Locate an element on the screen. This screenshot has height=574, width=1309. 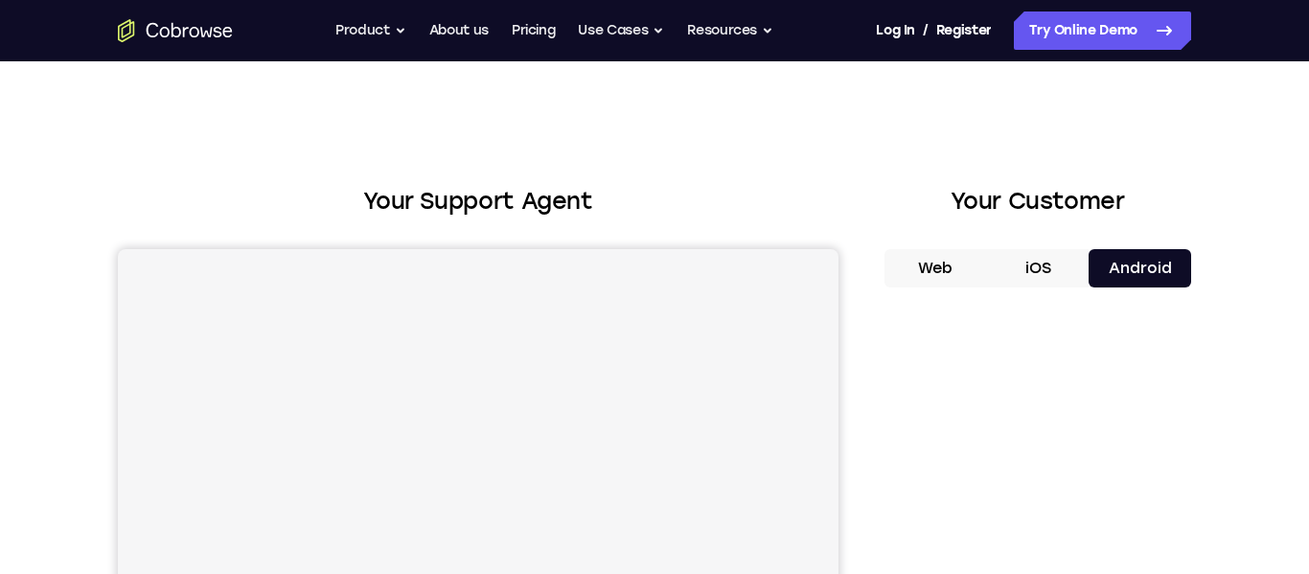
button: Resources is located at coordinates (730, 31).